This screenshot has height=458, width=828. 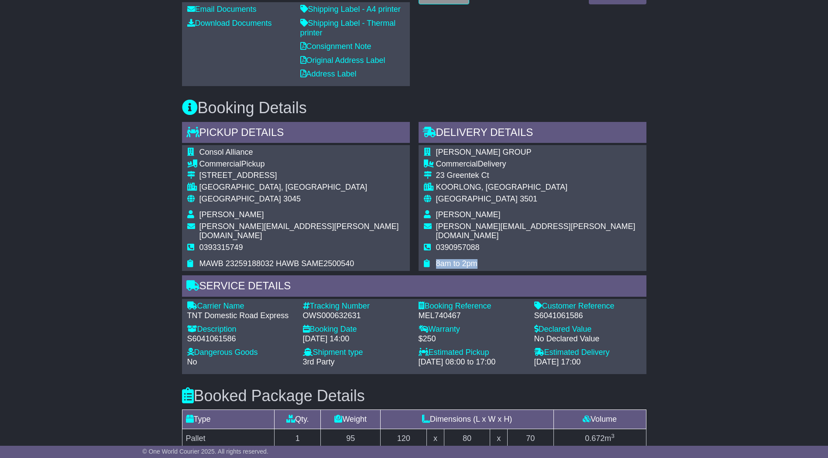 I want to click on div: Description, so click(x=241, y=329).